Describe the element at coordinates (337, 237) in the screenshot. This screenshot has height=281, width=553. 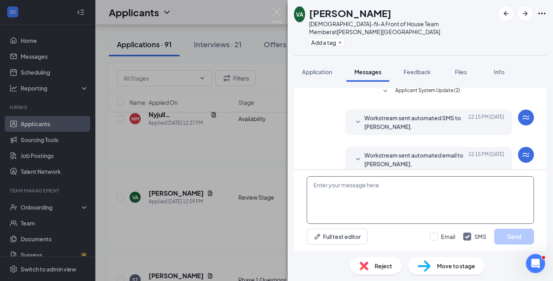
I see `button: Full text editorPen` at that location.